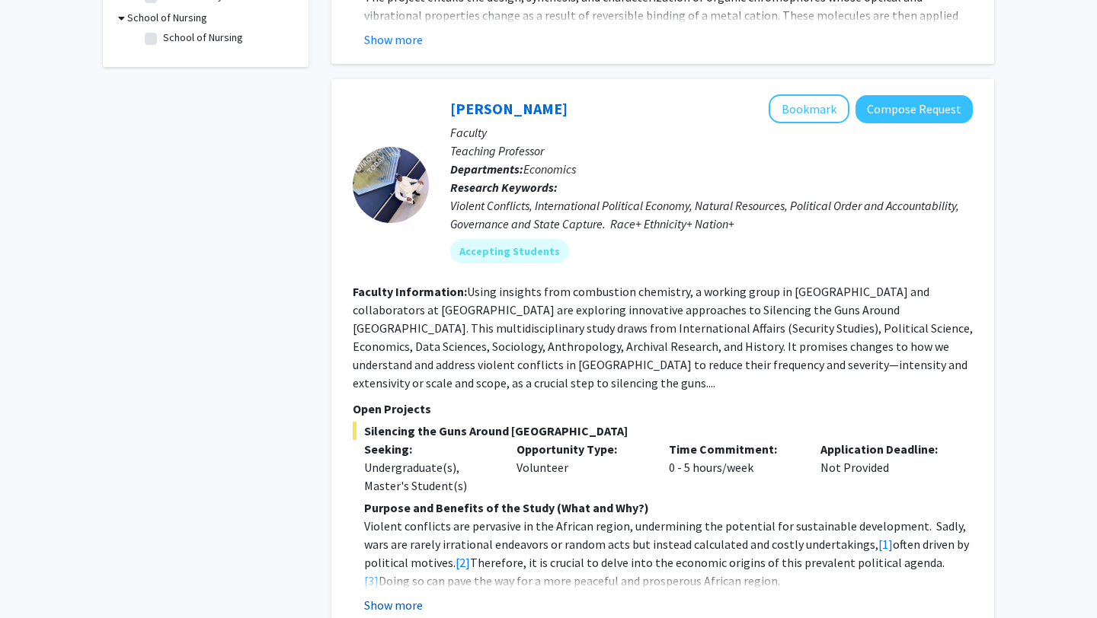 The height and width of the screenshot is (618, 1097). Describe the element at coordinates (429, 449) in the screenshot. I see `p: Seeking:` at that location.